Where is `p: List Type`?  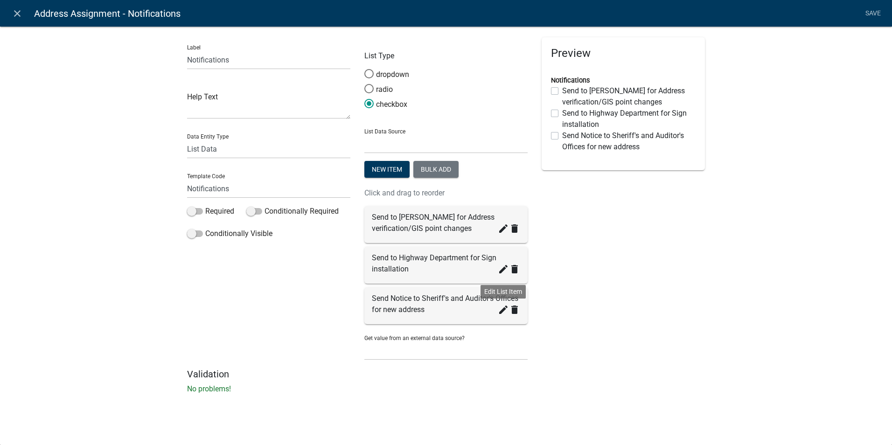
p: List Type is located at coordinates (446, 56).